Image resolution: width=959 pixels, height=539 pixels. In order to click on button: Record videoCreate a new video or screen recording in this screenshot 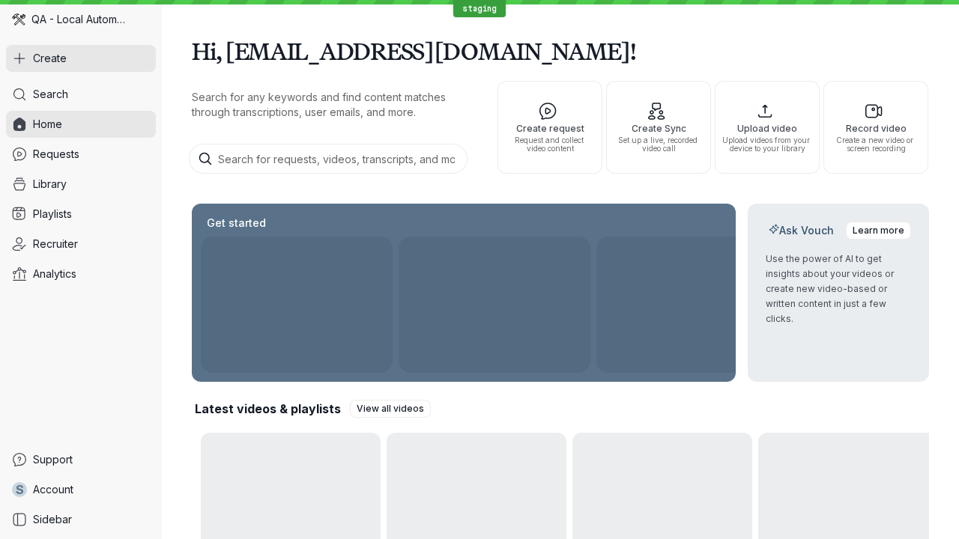, I will do `click(876, 127)`.